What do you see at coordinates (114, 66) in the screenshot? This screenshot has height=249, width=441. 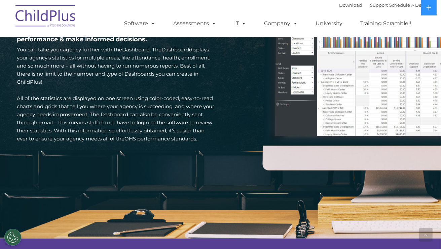 I see `span: You can take your agency further with the . The displays your agency’s statistics for multiple ar...` at bounding box center [114, 66].